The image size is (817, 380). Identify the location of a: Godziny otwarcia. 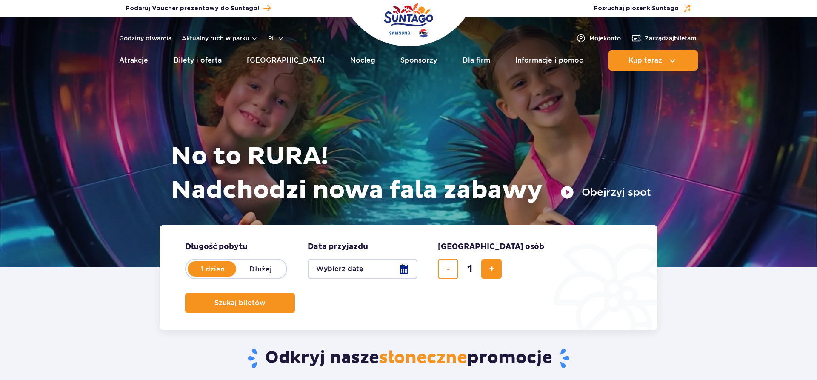
(145, 38).